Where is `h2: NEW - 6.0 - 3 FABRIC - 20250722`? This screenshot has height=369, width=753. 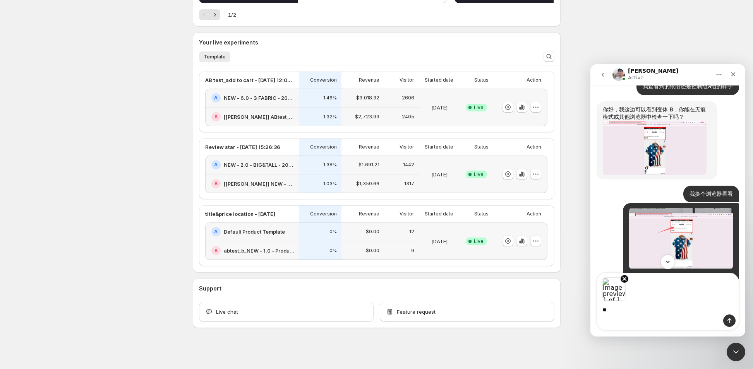
h2: NEW - 6.0 - 3 FABRIC - 20250722 is located at coordinates (259, 98).